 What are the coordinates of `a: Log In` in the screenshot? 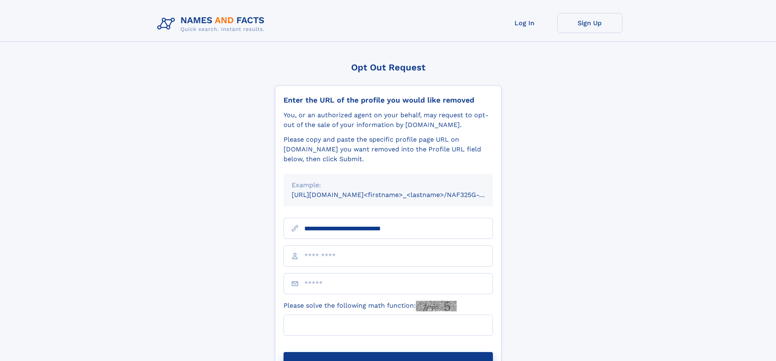 It's located at (525, 23).